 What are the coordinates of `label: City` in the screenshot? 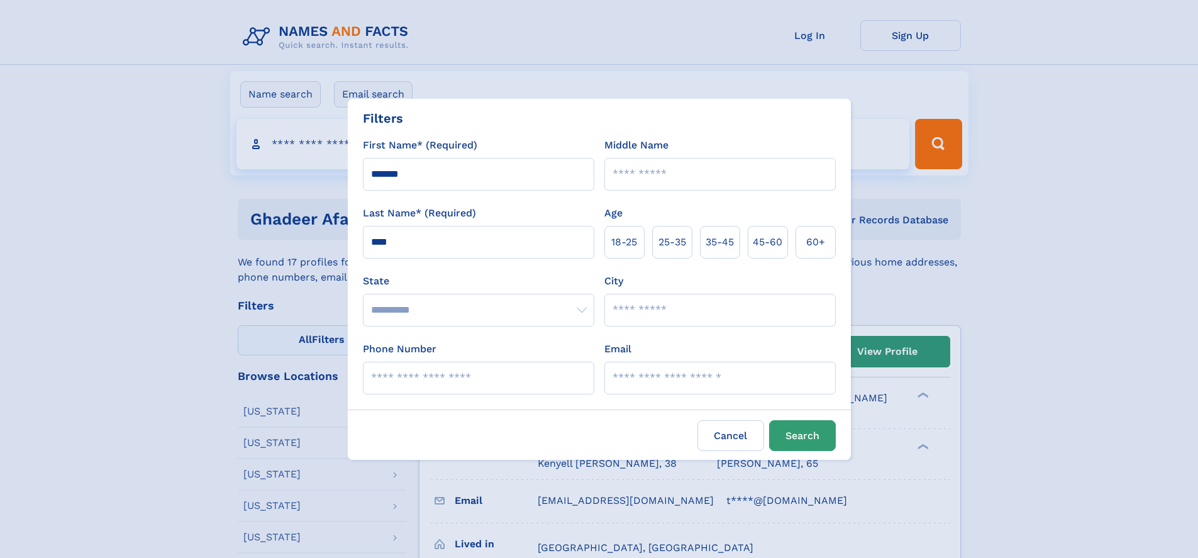 It's located at (614, 281).